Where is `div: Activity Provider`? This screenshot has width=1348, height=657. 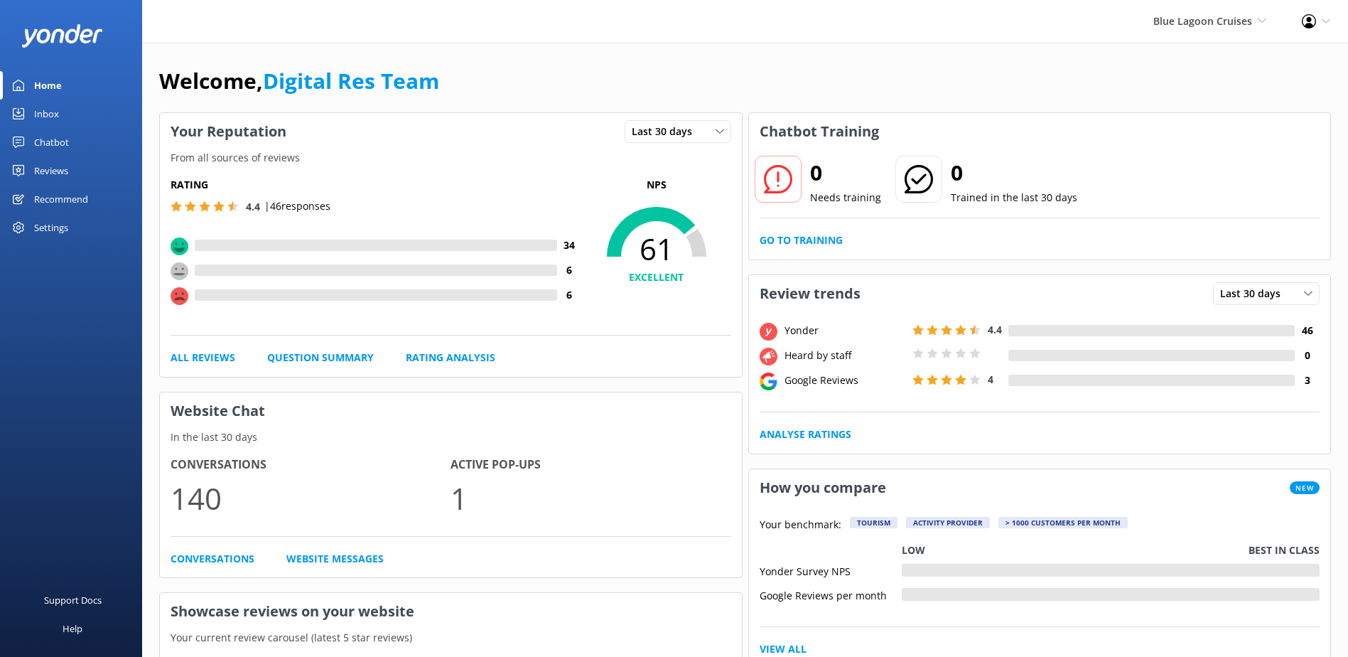
div: Activity Provider is located at coordinates (948, 522).